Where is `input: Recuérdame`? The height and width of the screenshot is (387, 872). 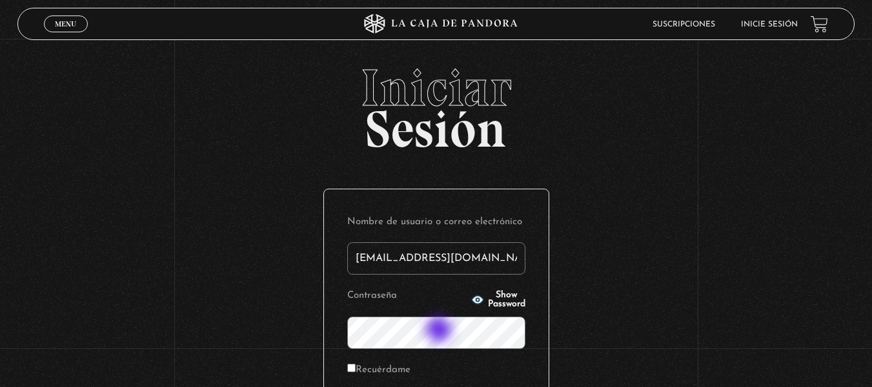
input: Recuérdame is located at coordinates (351, 367).